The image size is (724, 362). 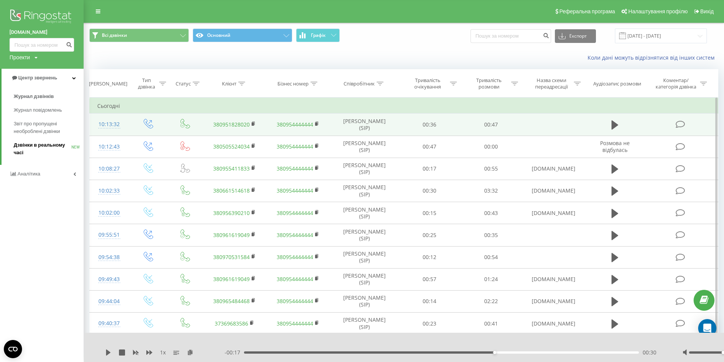 I want to click on td: 00:12, so click(x=429, y=257).